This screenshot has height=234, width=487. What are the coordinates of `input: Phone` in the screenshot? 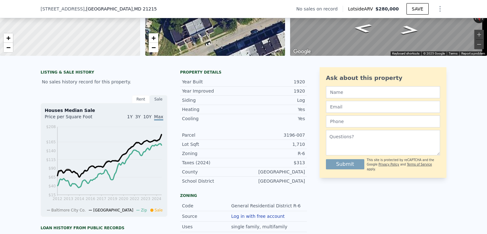 It's located at (383, 121).